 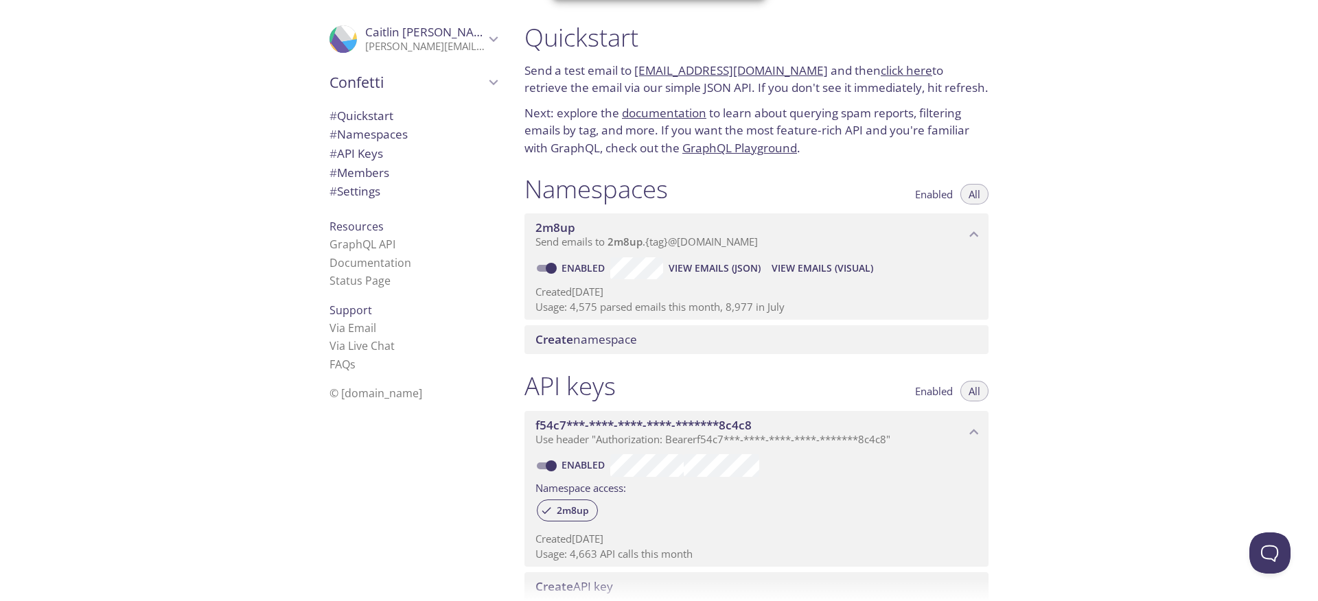 What do you see at coordinates (353, 364) in the screenshot?
I see `span: s` at bounding box center [353, 364].